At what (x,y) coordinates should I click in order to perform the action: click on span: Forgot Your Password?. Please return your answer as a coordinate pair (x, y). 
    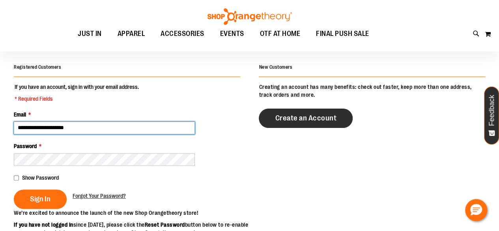
    Looking at the image, I should click on (99, 196).